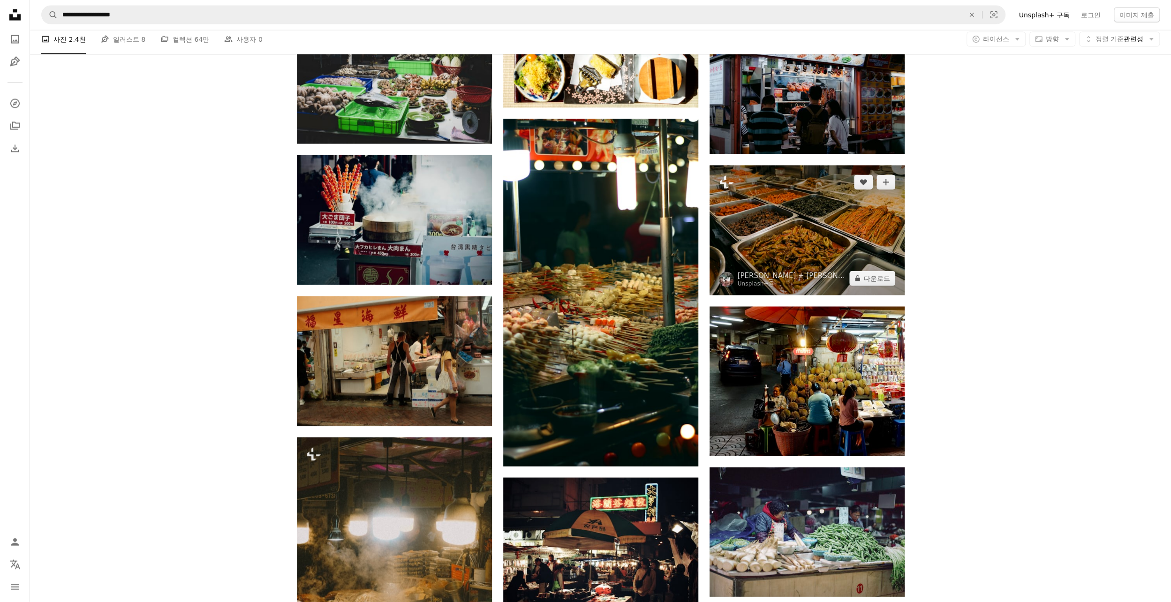  I want to click on a: 가게 앞에 서 있는 사람들, so click(807, 89).